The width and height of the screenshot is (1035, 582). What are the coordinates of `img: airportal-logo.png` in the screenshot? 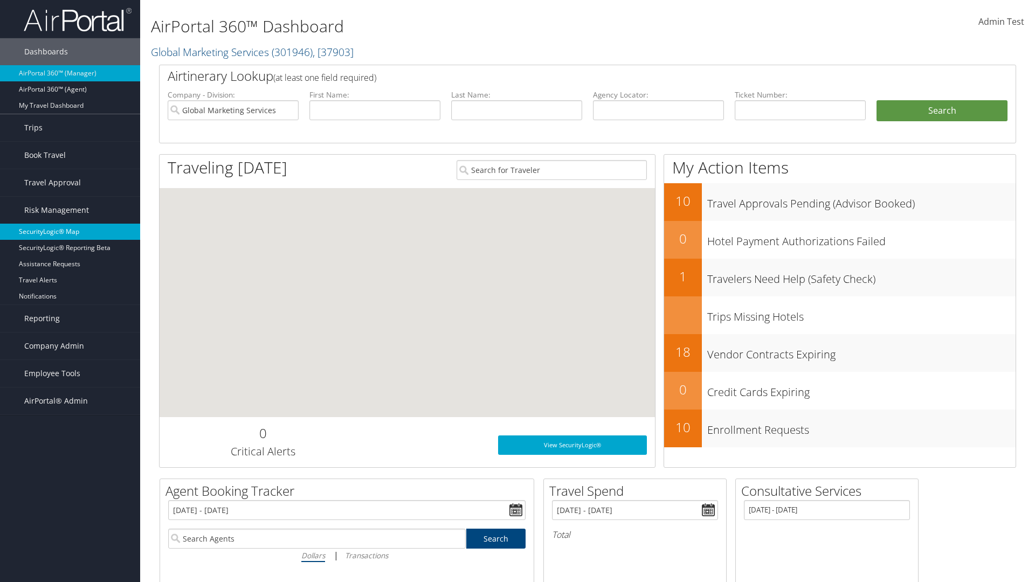 It's located at (78, 19).